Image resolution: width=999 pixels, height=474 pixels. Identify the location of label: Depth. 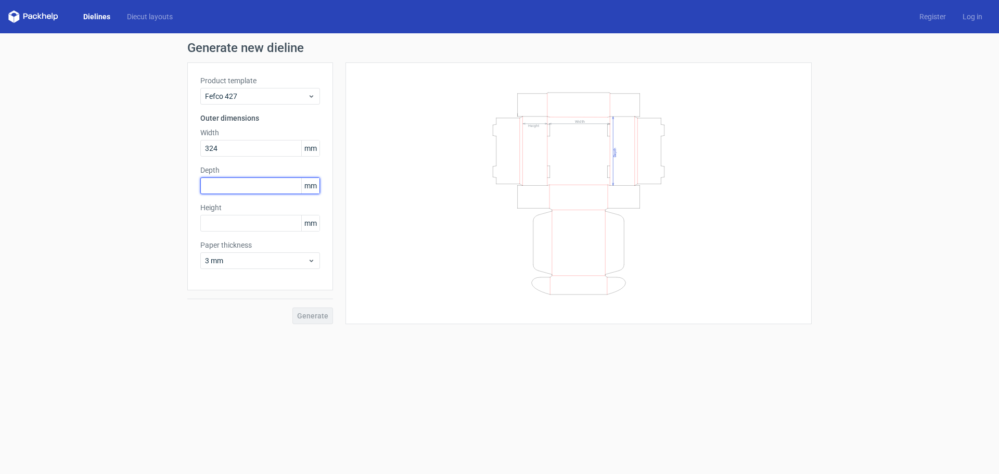
(260, 170).